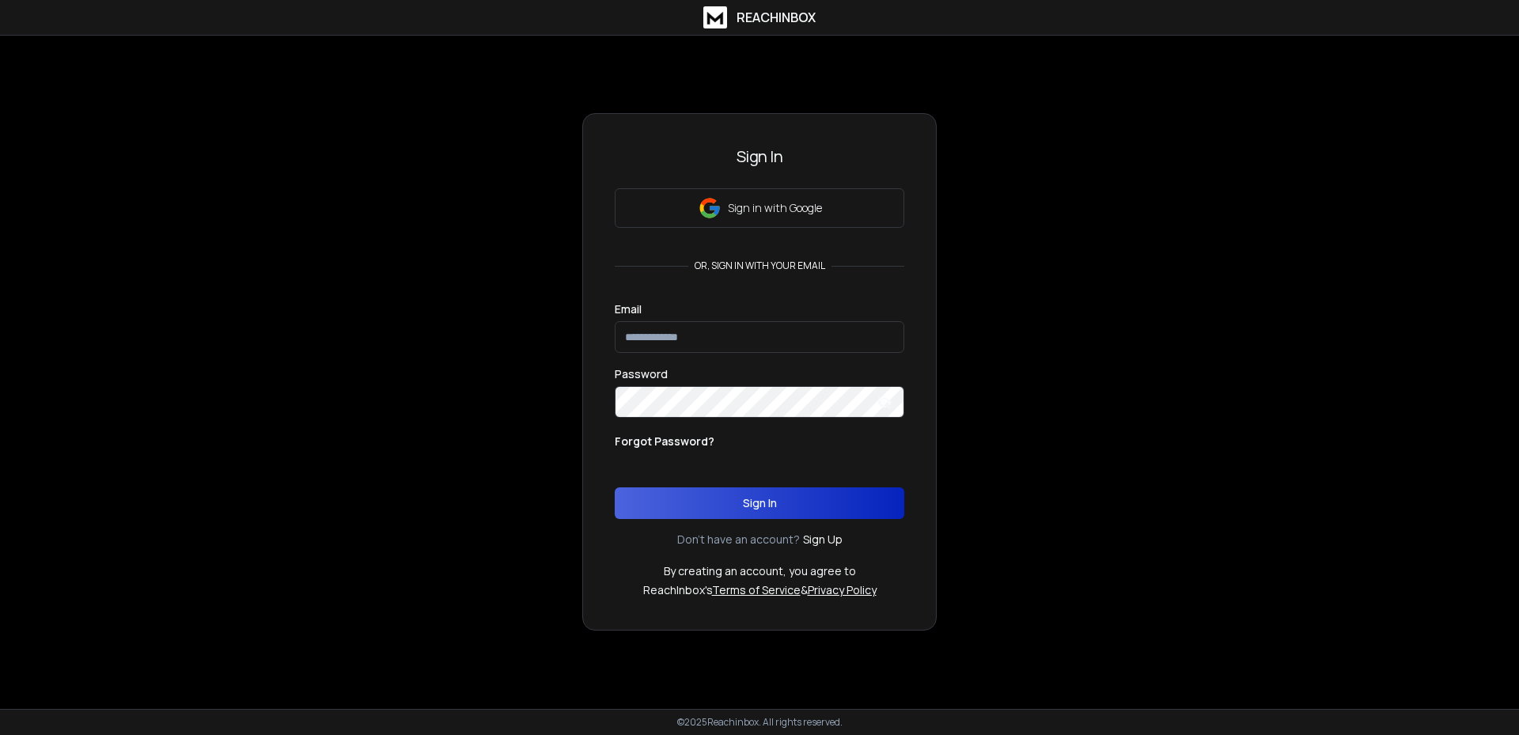 The image size is (1519, 735). Describe the element at coordinates (842, 589) in the screenshot. I see `span: Privacy Policy` at that location.